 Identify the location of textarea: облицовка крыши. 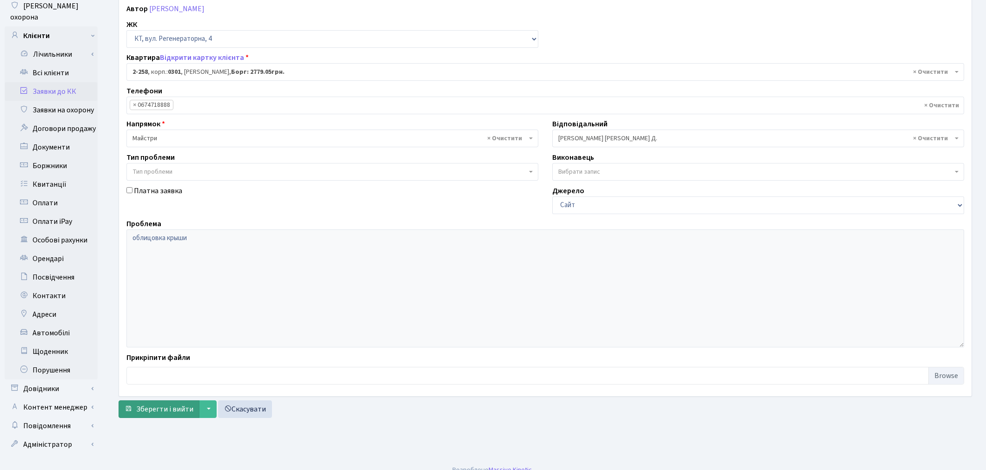
(545, 289).